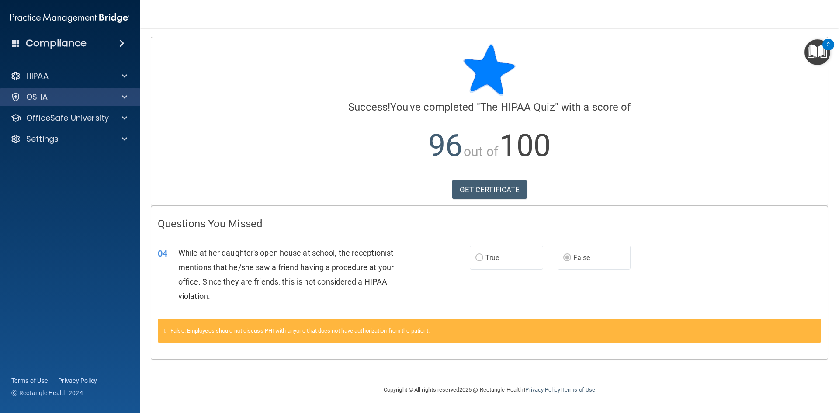  What do you see at coordinates (67, 118) in the screenshot?
I see `p: OfficeSafe University` at bounding box center [67, 118].